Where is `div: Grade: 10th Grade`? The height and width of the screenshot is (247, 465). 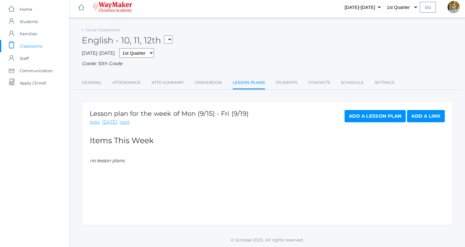
div: Grade: 10th Grade is located at coordinates (267, 64).